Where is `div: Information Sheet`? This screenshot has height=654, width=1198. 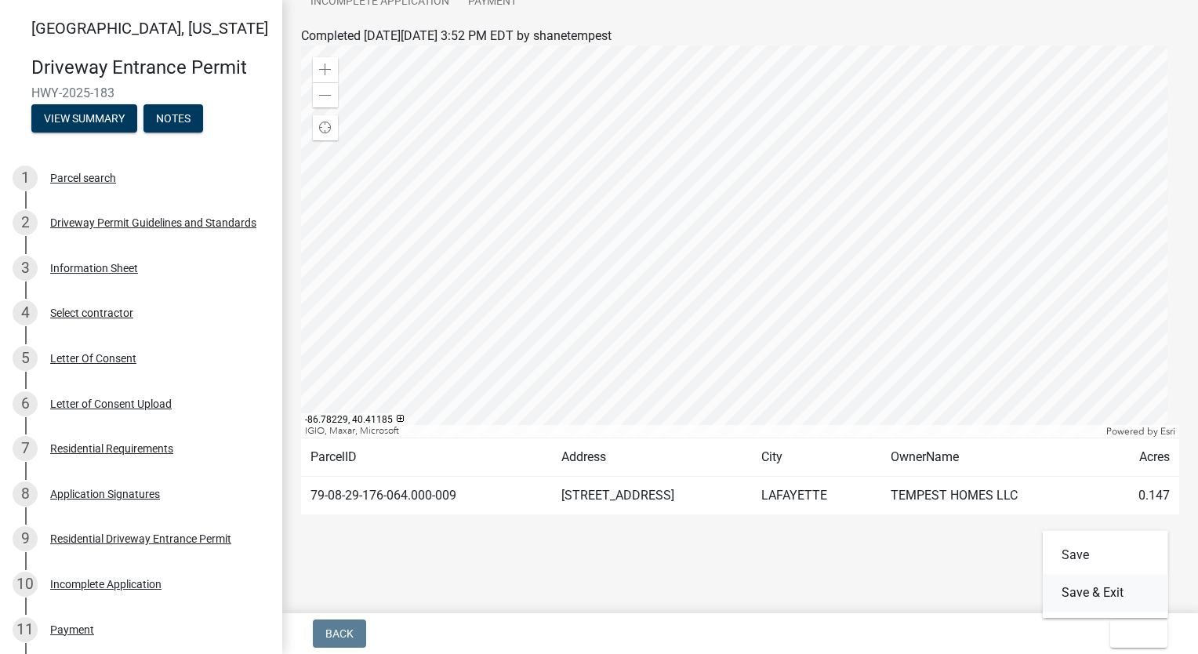 div: Information Sheet is located at coordinates (94, 268).